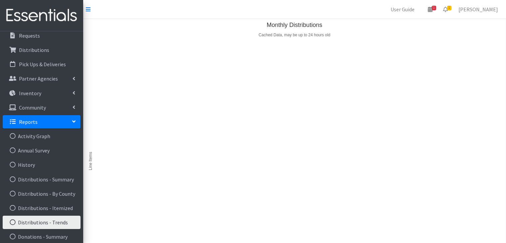 The image size is (506, 243). What do you see at coordinates (30, 93) in the screenshot?
I see `p: Inventory` at bounding box center [30, 93].